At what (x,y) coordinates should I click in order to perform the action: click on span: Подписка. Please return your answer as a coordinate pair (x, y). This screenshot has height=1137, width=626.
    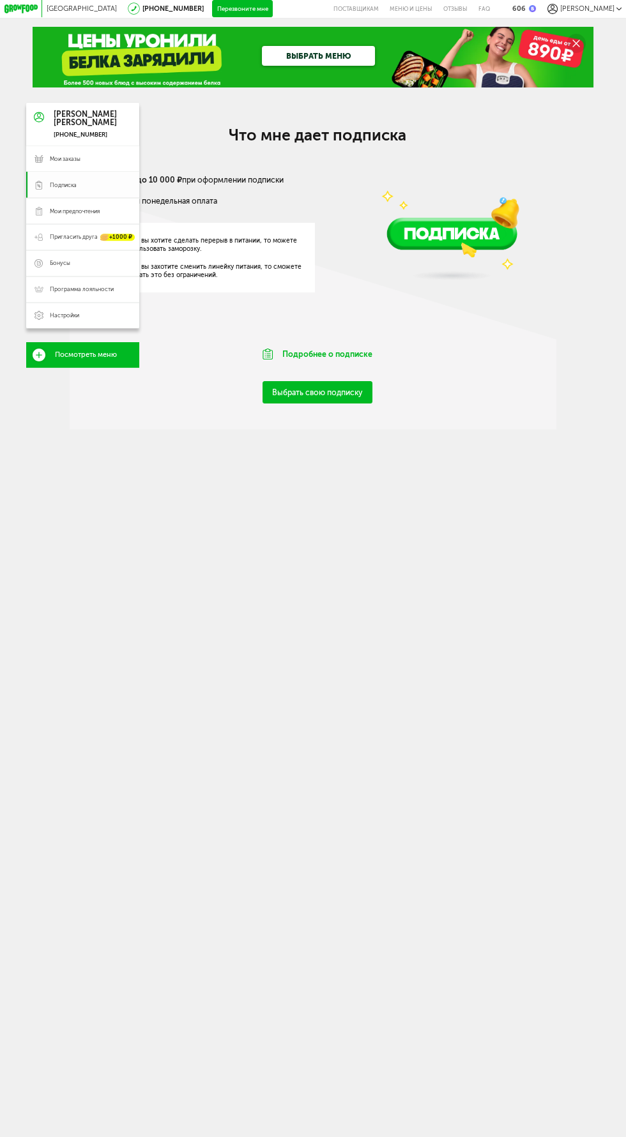
    Looking at the image, I should click on (63, 185).